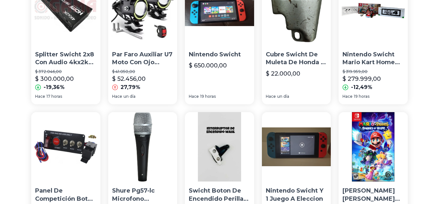 The height and width of the screenshot is (204, 439). Describe the element at coordinates (129, 79) in the screenshot. I see `p: $ 52.456,00` at that location.